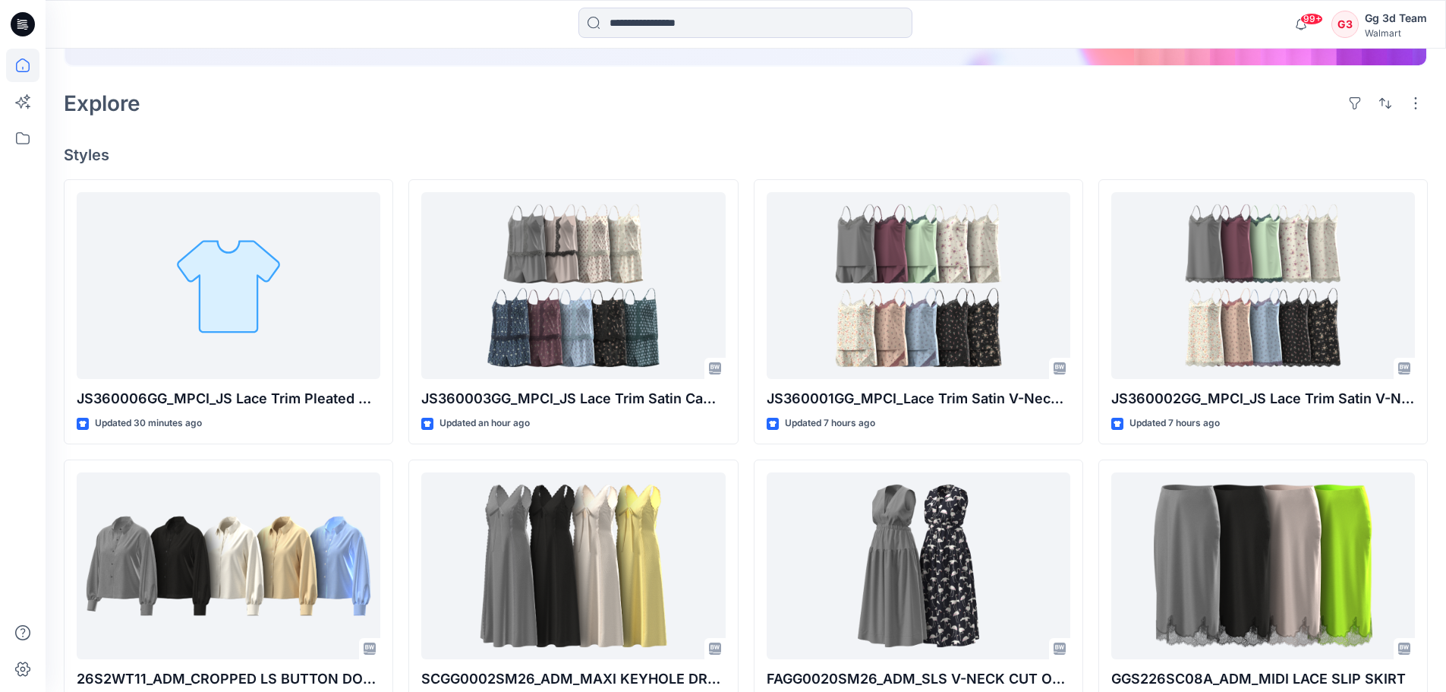  I want to click on p: JS360003GG_MPCI_JS Lace Trim Satin Cami Top & Shorts Set, so click(573, 399).